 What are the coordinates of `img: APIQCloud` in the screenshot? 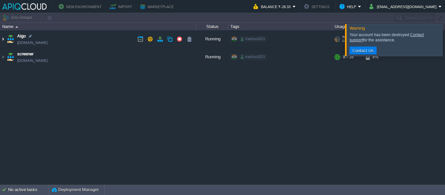 It's located at (24, 7).